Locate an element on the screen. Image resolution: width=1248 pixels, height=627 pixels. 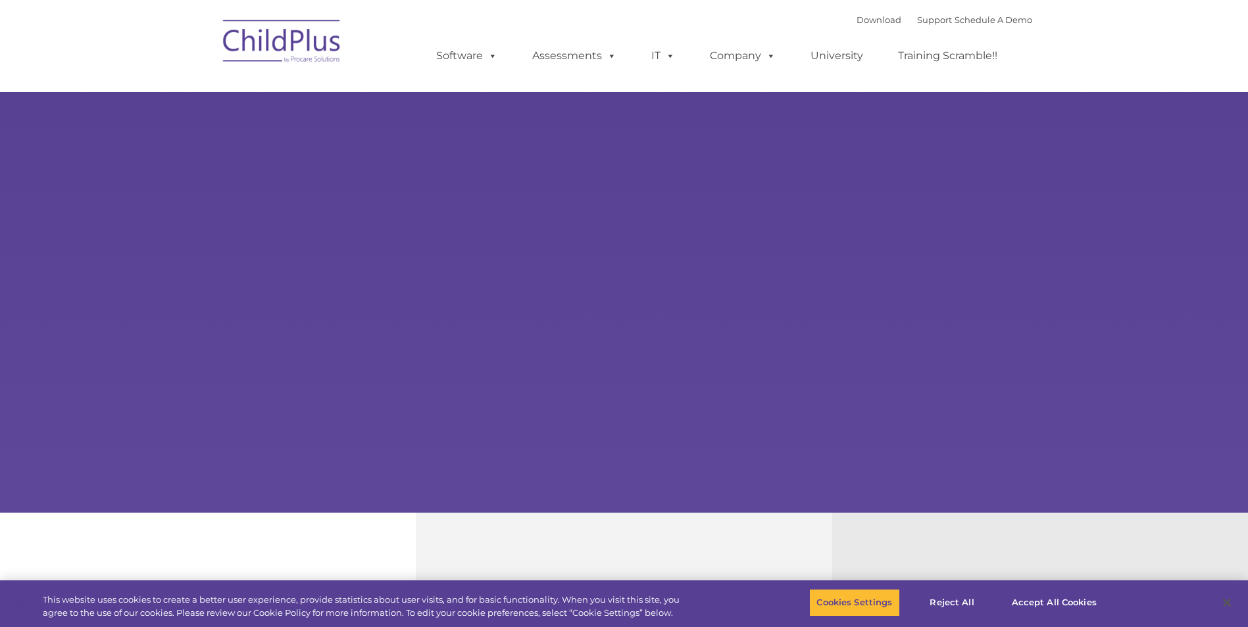
img: ChildPlus by Procare Solutions is located at coordinates (282, 43).